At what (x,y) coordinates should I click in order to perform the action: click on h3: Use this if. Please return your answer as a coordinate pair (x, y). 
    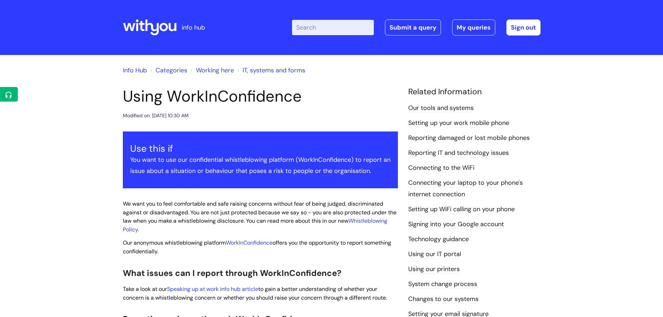
    Looking at the image, I should click on (260, 149).